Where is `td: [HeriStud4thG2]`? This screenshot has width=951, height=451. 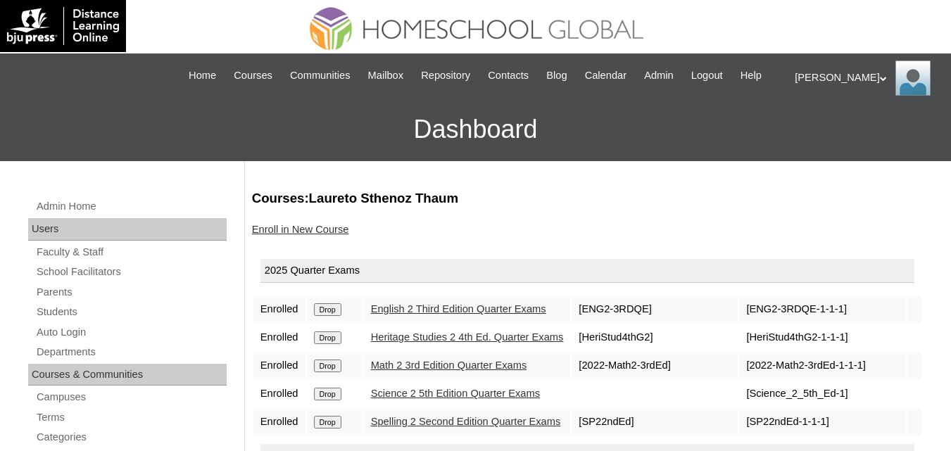 td: [HeriStud4thG2] is located at coordinates (655, 338).